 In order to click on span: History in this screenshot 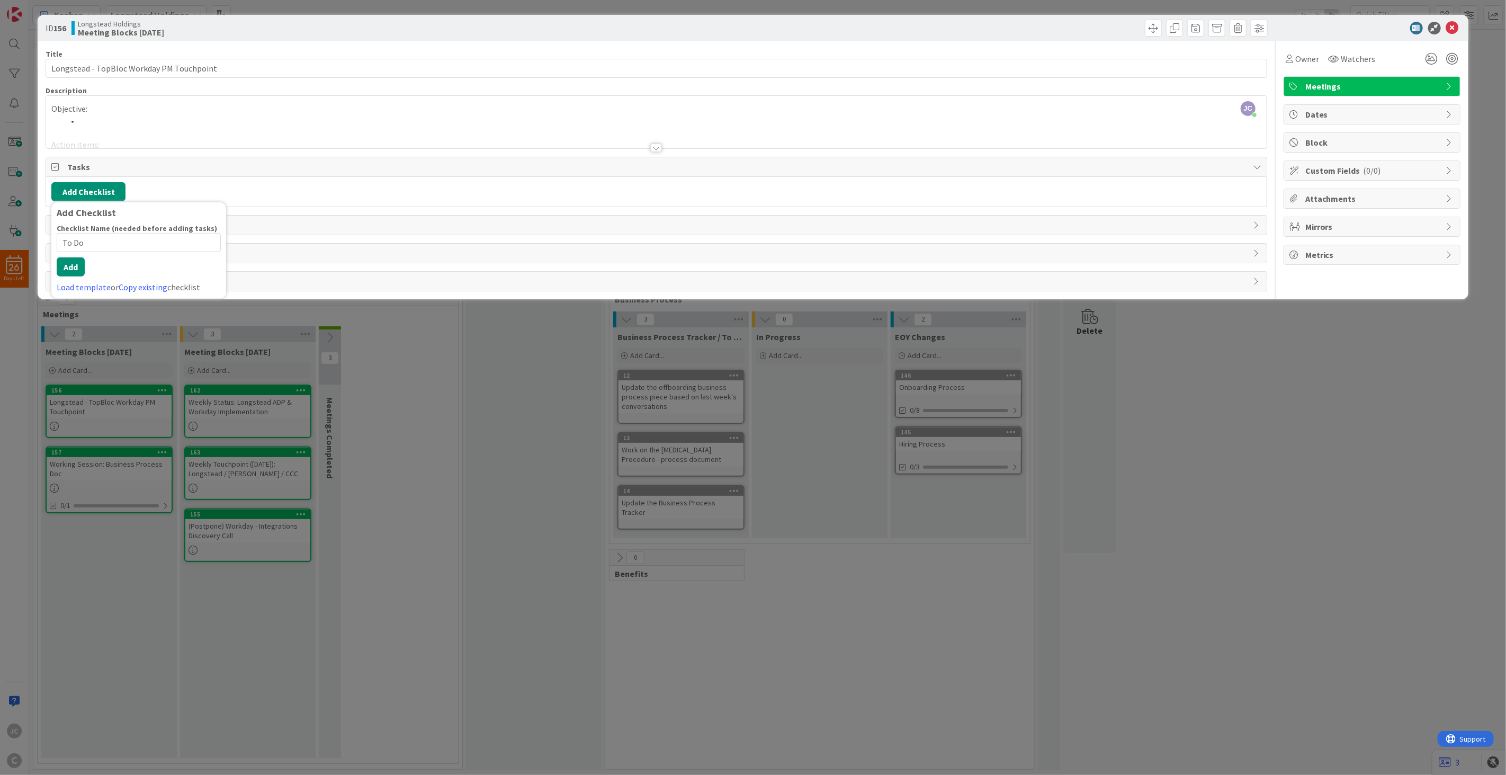, I will do `click(657, 281)`.